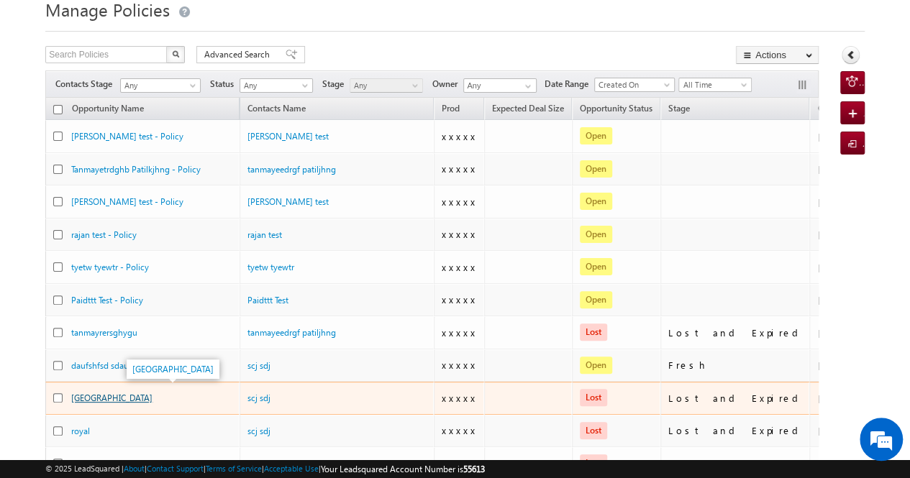 The width and height of the screenshot is (910, 478). I want to click on a: All Time, so click(715, 85).